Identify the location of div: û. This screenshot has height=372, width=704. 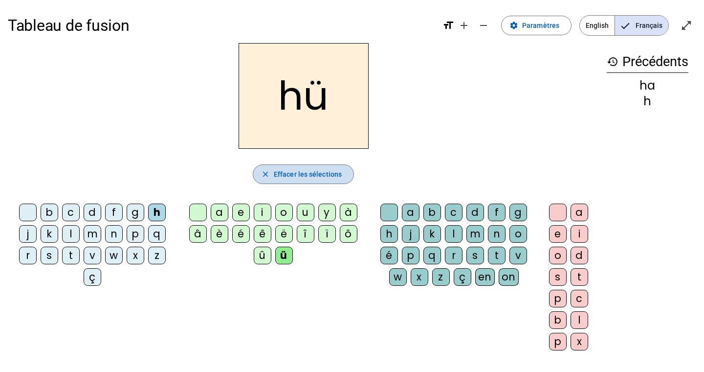
(263, 255).